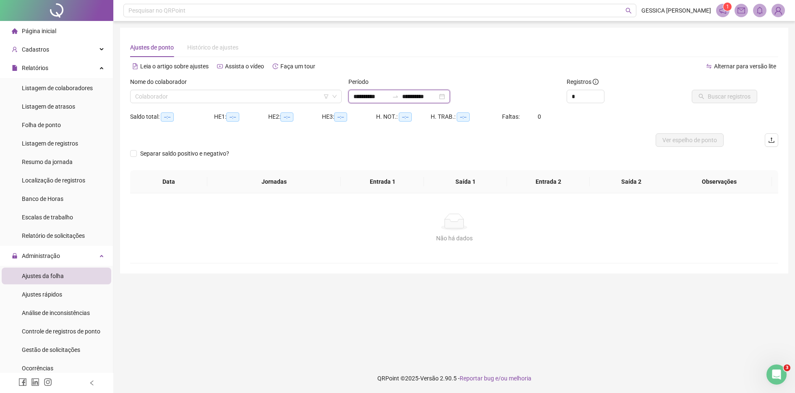 This screenshot has width=795, height=393. I want to click on span: Relatórios, so click(35, 68).